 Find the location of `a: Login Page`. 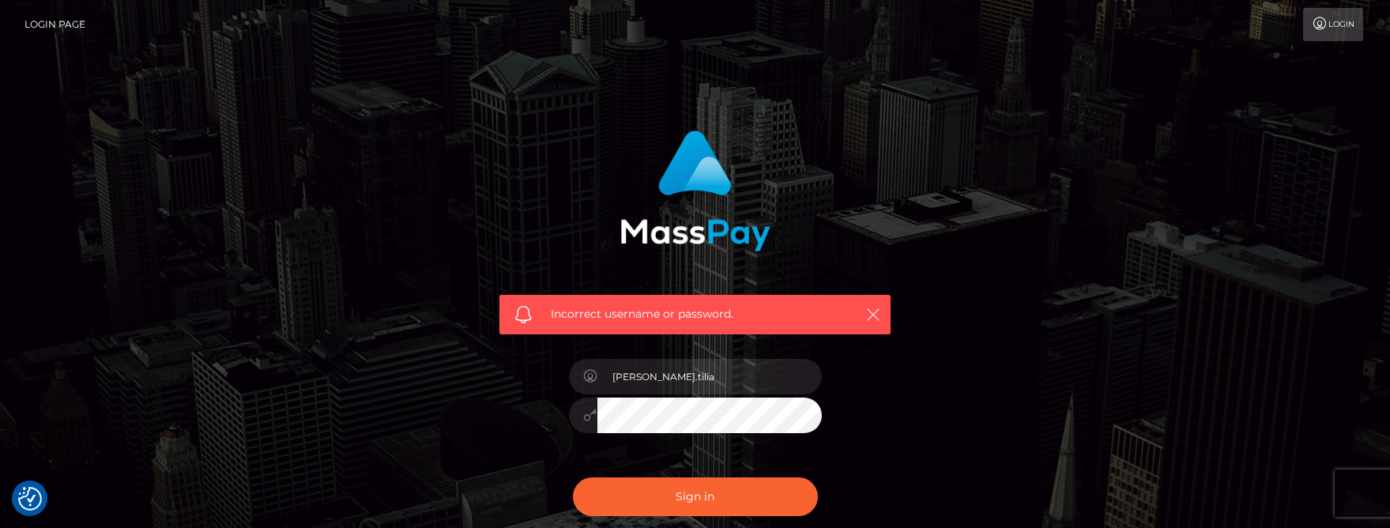

a: Login Page is located at coordinates (55, 24).